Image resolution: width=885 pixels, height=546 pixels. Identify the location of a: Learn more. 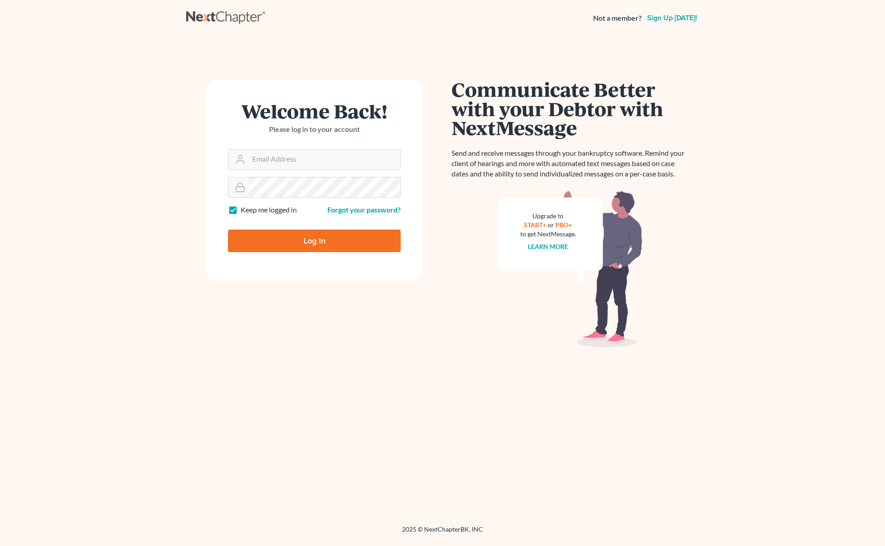
(548, 246).